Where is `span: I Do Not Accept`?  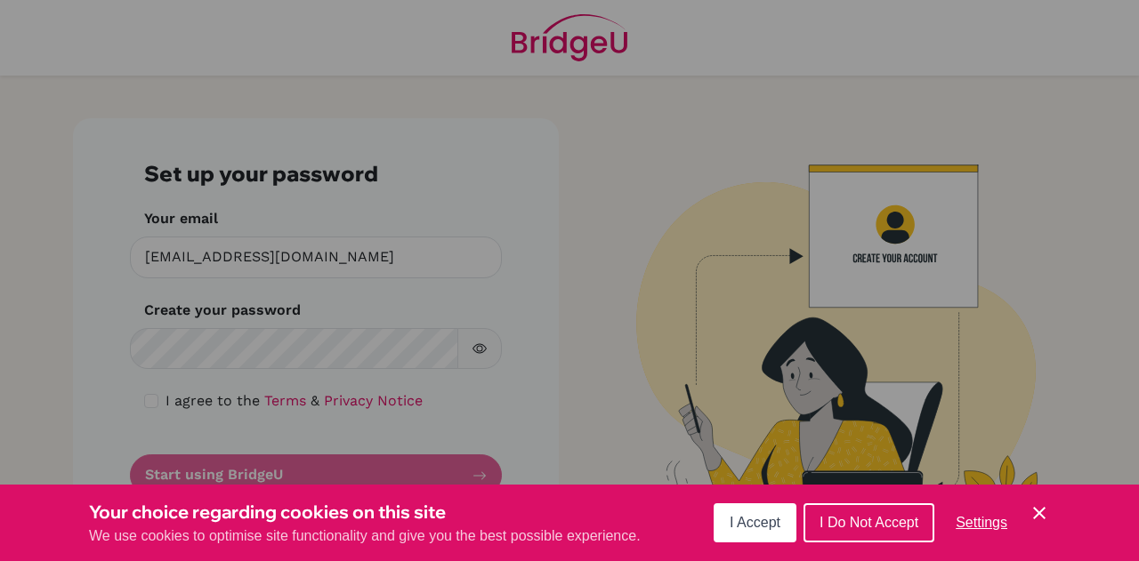 span: I Do Not Accept is located at coordinates (868, 522).